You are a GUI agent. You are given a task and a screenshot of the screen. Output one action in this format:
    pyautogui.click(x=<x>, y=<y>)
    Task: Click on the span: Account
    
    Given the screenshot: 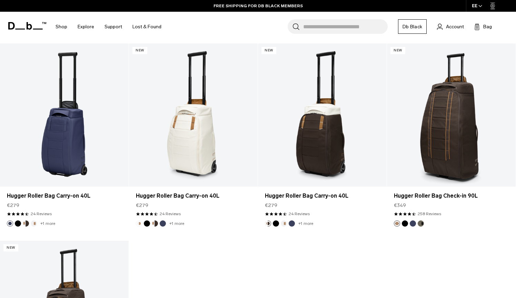 What is the action you would take?
    pyautogui.click(x=455, y=27)
    